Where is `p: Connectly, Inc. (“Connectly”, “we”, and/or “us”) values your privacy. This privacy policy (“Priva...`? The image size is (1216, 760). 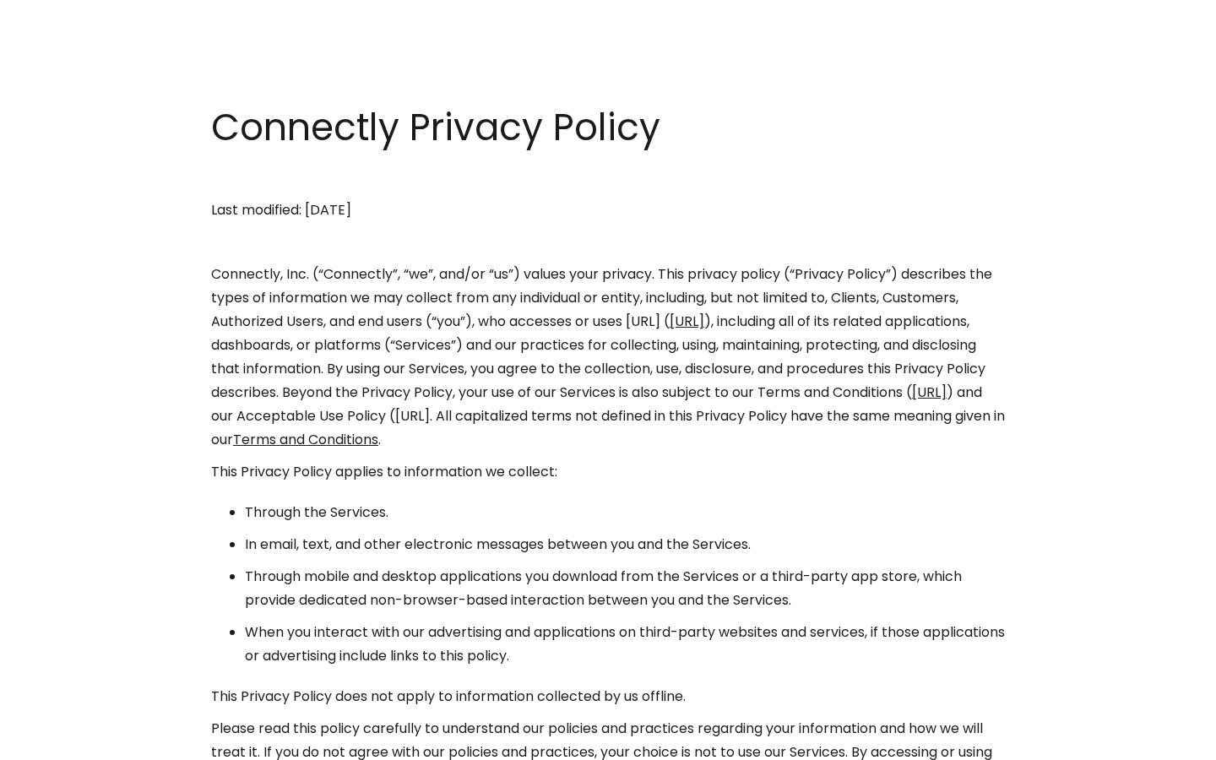 p: Connectly, Inc. (“Connectly”, “we”, and/or “us”) values your privacy. This privacy policy (“Priva... is located at coordinates (608, 357).